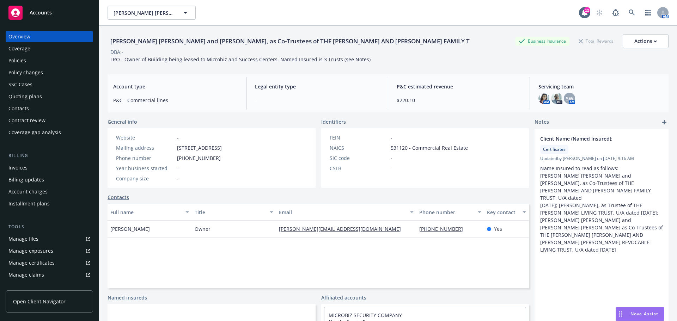 Image resolution: width=677 pixels, height=321 pixels. I want to click on a: Manage files, so click(49, 239).